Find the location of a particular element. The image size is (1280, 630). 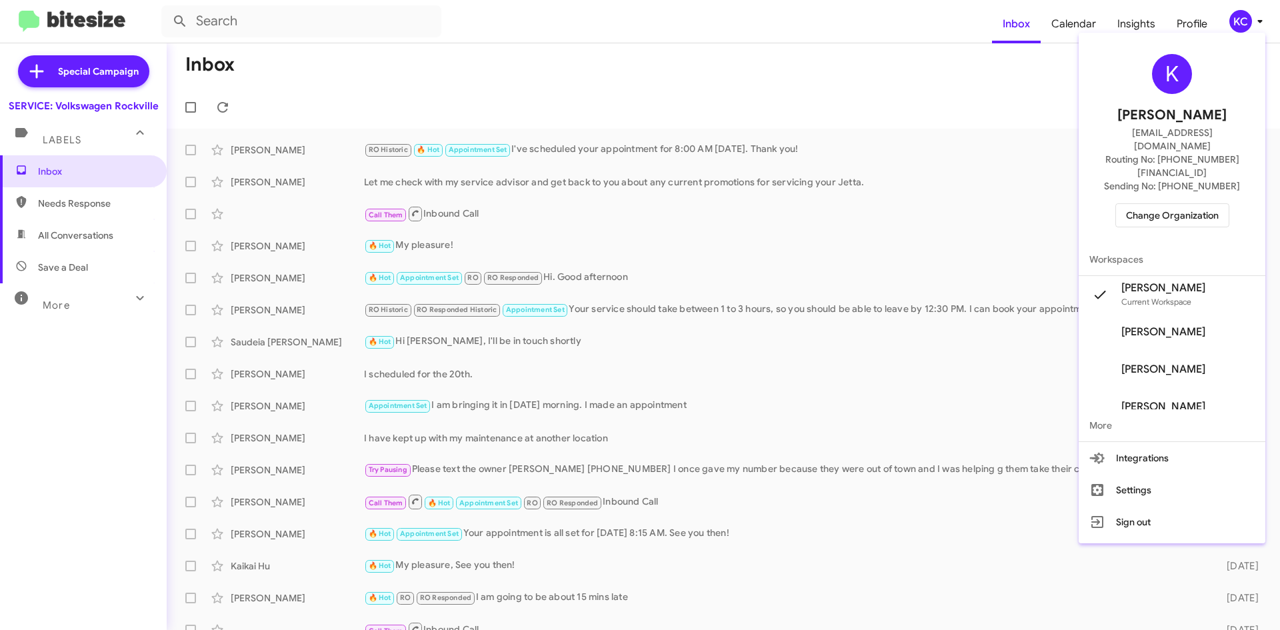

span: Workspaces is located at coordinates (1172, 259).